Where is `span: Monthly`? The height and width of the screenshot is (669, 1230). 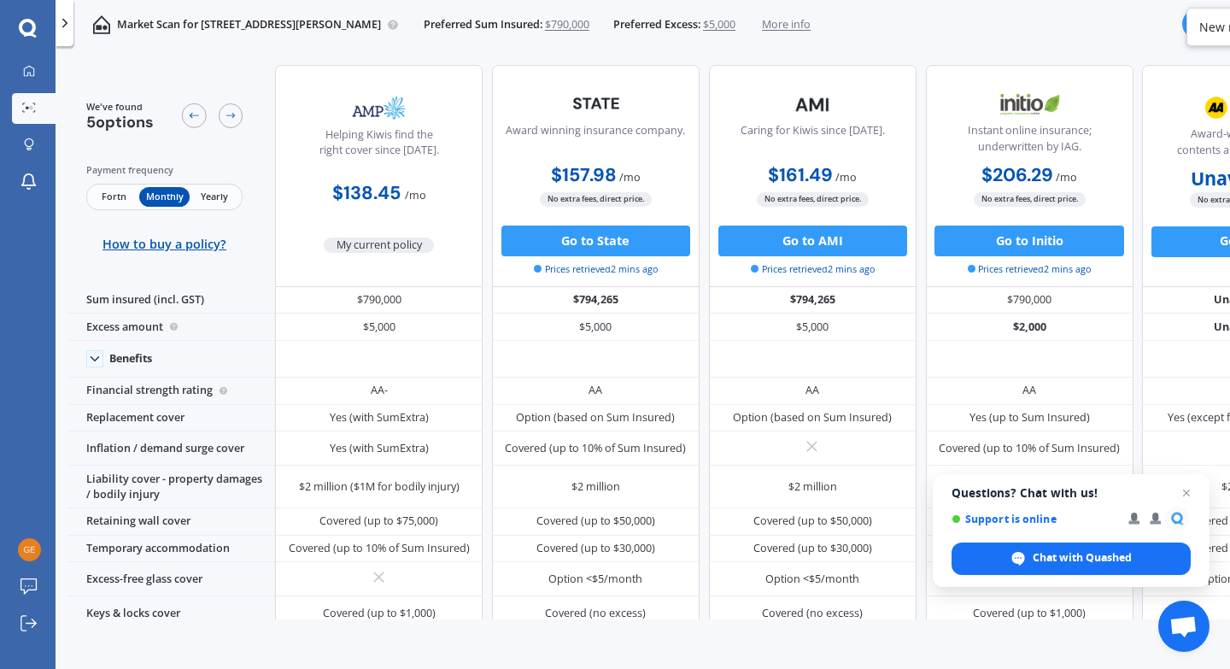 span: Monthly is located at coordinates (164, 196).